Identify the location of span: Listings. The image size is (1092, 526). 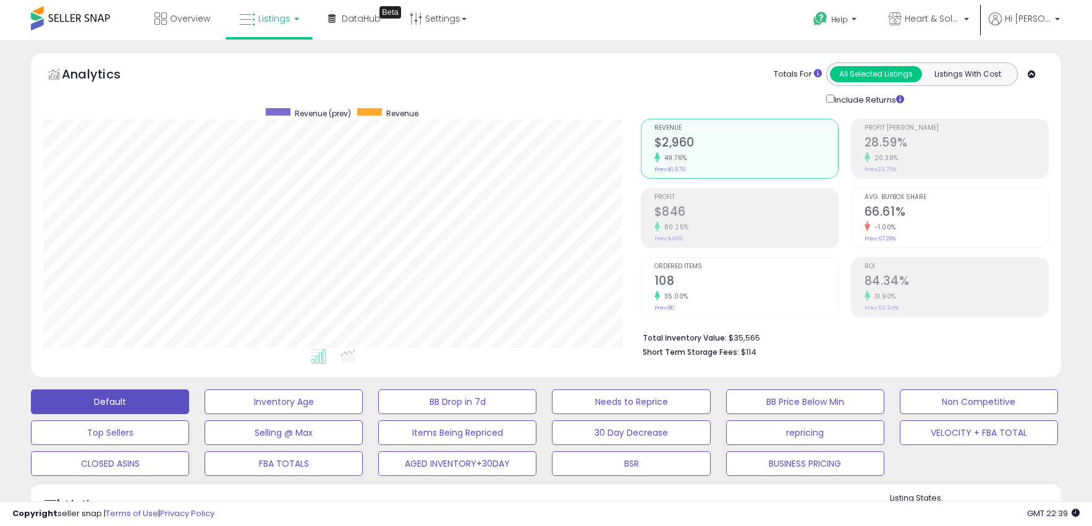
(274, 19).